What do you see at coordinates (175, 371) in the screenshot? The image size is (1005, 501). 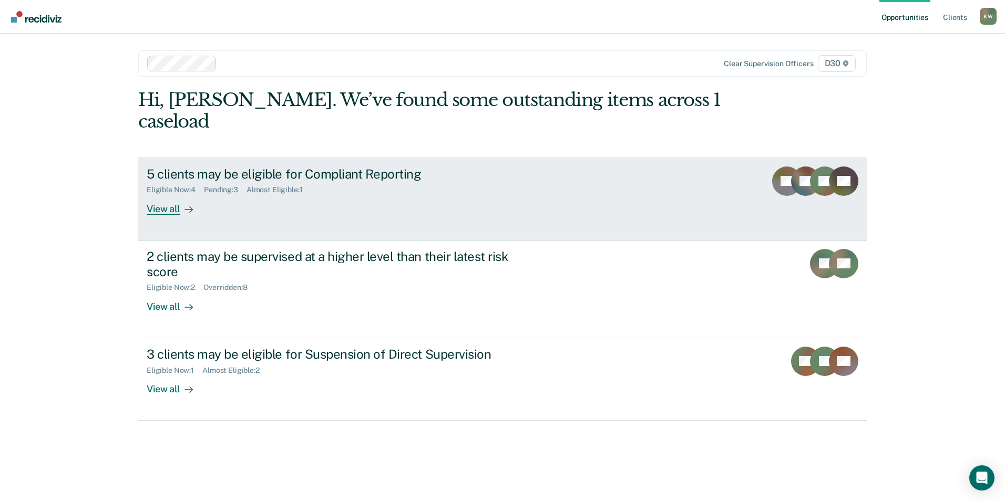 I see `div: Eligible Now : 1` at bounding box center [175, 371].